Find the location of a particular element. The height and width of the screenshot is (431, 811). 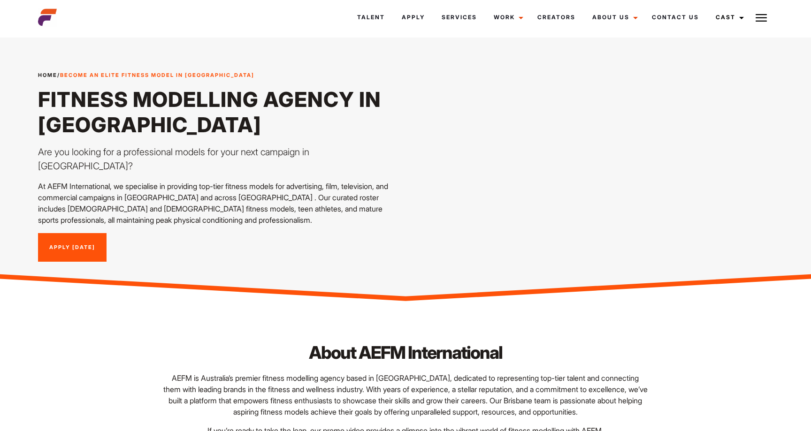

a: Creators is located at coordinates (556, 17).